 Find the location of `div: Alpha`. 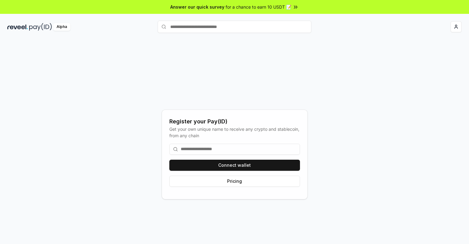

div: Alpha is located at coordinates (62, 27).